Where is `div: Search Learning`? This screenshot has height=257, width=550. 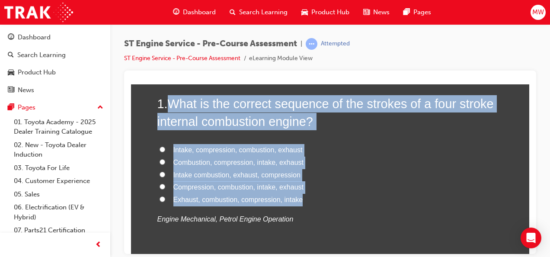 div: Search Learning is located at coordinates (42, 55).